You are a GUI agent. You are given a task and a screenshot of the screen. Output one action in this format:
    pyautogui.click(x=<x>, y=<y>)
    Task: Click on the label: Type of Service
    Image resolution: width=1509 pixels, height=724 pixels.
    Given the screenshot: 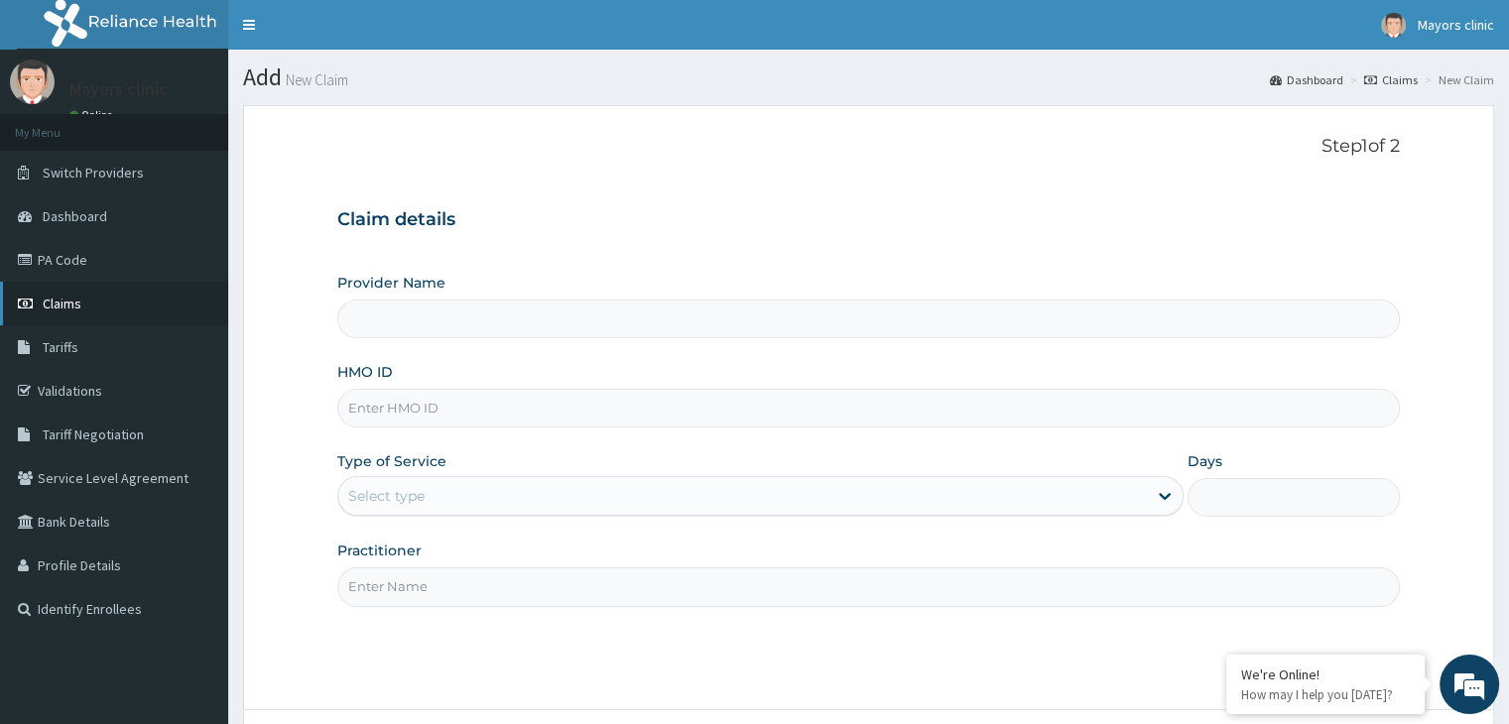 What is the action you would take?
    pyautogui.click(x=392, y=461)
    